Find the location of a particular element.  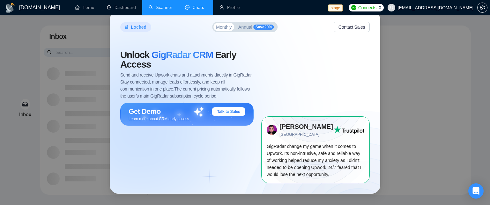

img: 73x73.png is located at coordinates (272, 130).